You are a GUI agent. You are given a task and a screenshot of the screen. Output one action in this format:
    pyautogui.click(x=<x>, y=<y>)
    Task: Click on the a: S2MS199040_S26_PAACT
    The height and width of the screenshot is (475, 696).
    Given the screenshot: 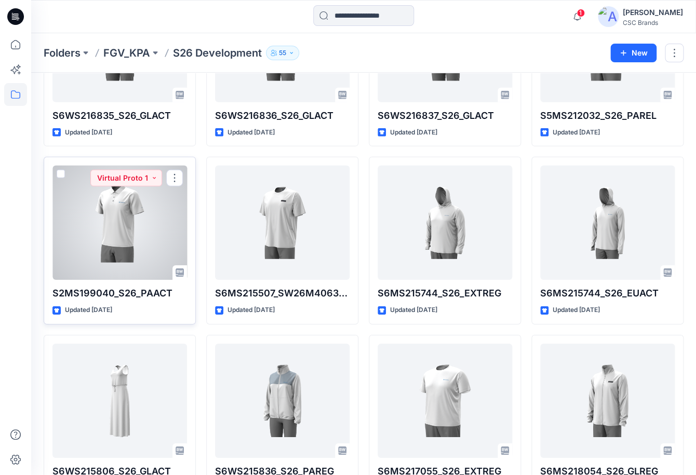 What is the action you would take?
    pyautogui.click(x=120, y=223)
    